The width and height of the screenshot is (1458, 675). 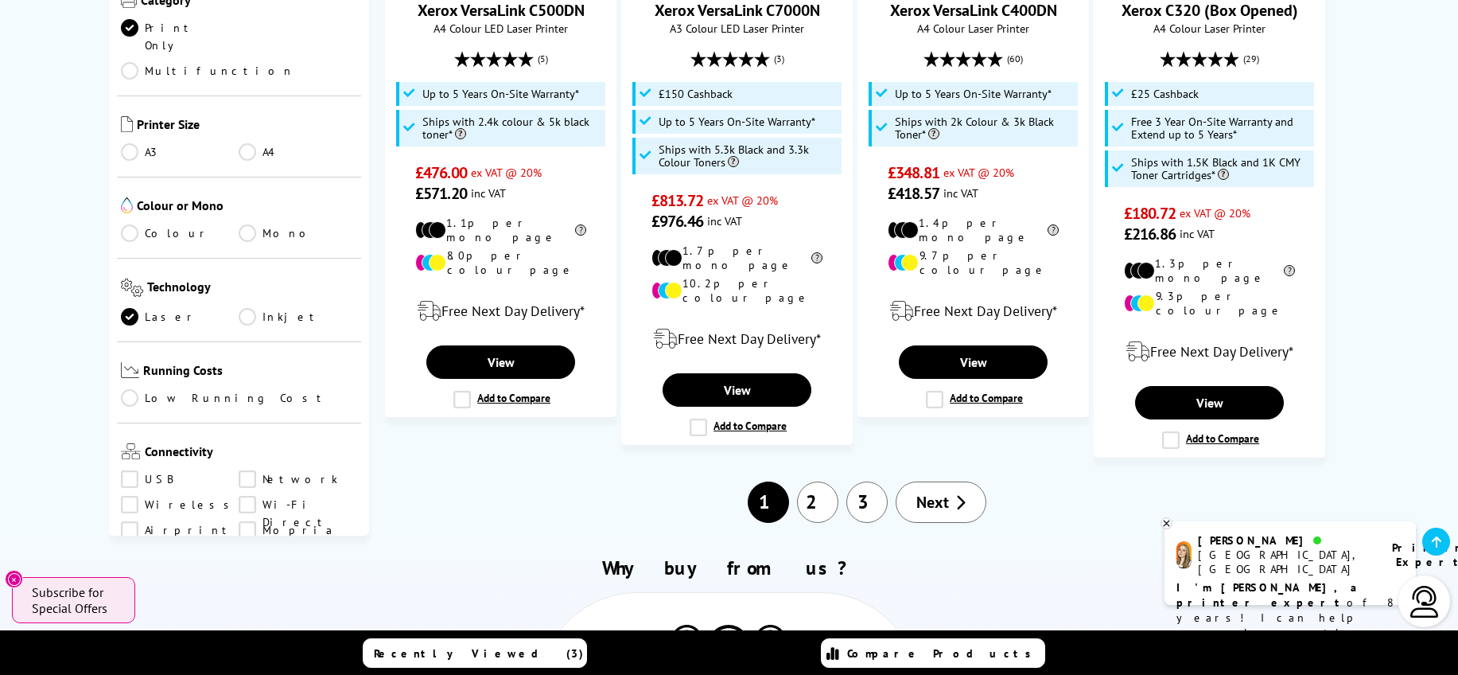 I want to click on span: Ships with 2.4k colour & 5k black toner*, so click(x=512, y=128).